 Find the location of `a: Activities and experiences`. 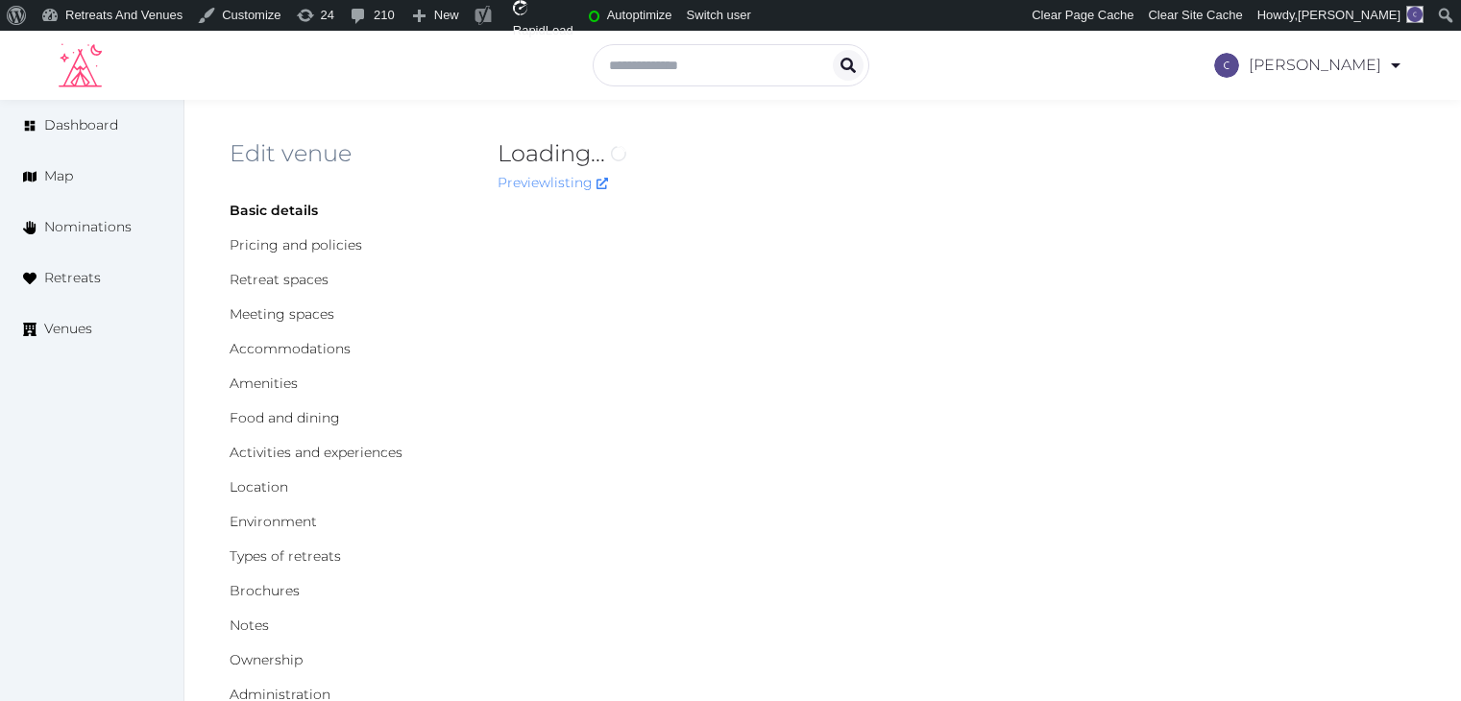

a: Activities and experiences is located at coordinates (316, 452).